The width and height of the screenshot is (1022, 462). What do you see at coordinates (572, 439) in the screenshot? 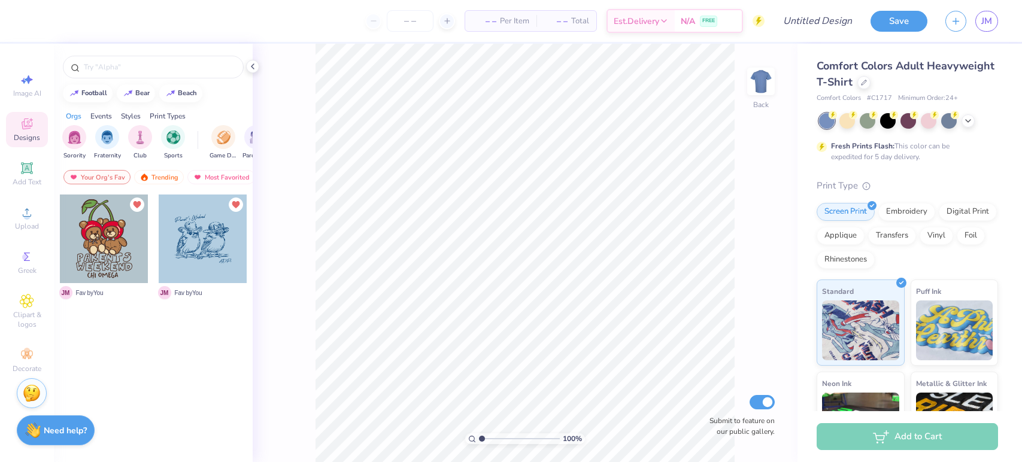
I see `span: 100 %` at bounding box center [572, 439].